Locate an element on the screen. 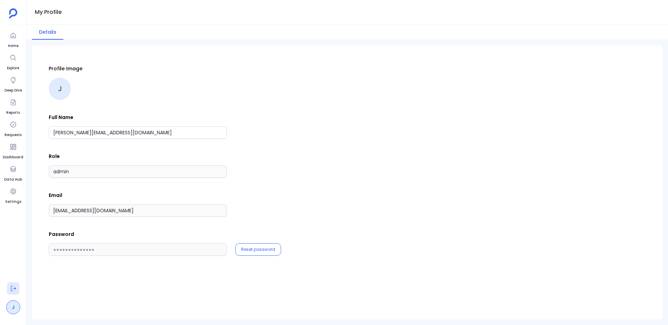 The image size is (668, 325). span: Settings is located at coordinates (13, 202).